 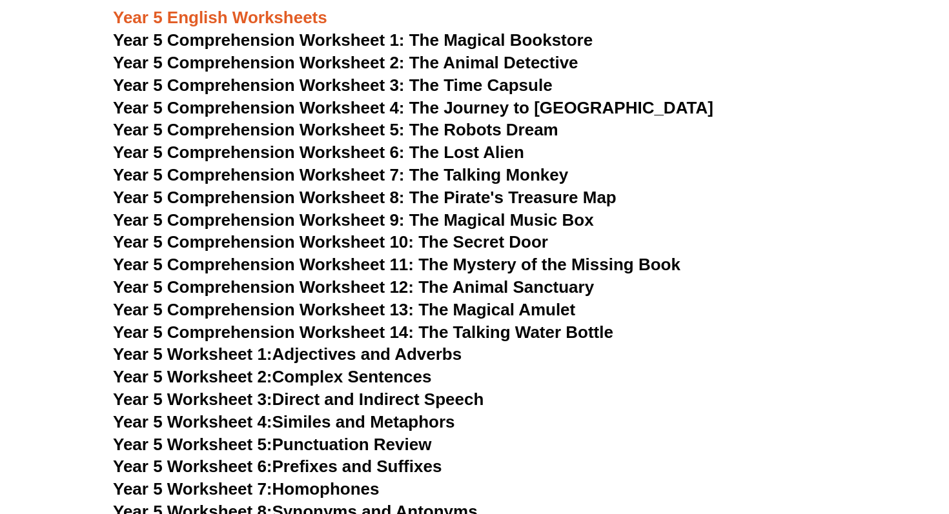 What do you see at coordinates (192, 377) in the screenshot?
I see `span: Year 5 Worksheet 2:` at bounding box center [192, 377].